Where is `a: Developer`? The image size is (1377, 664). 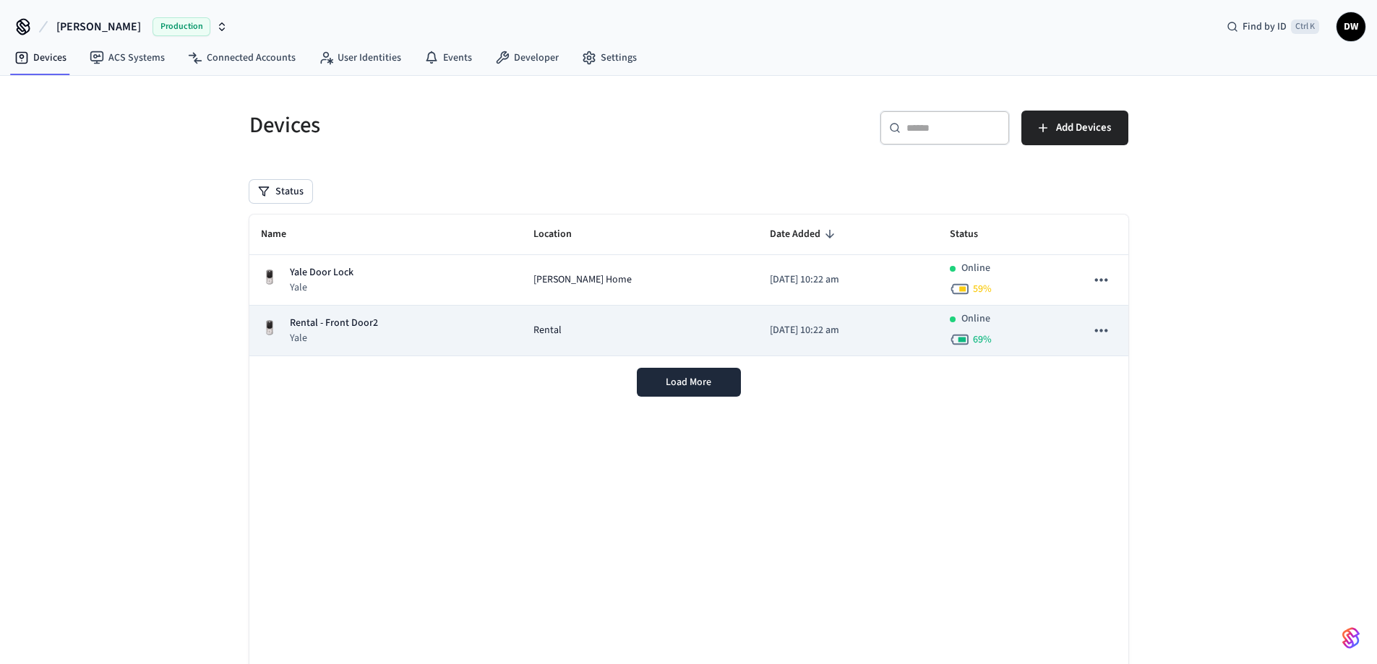
a: Developer is located at coordinates (527, 58).